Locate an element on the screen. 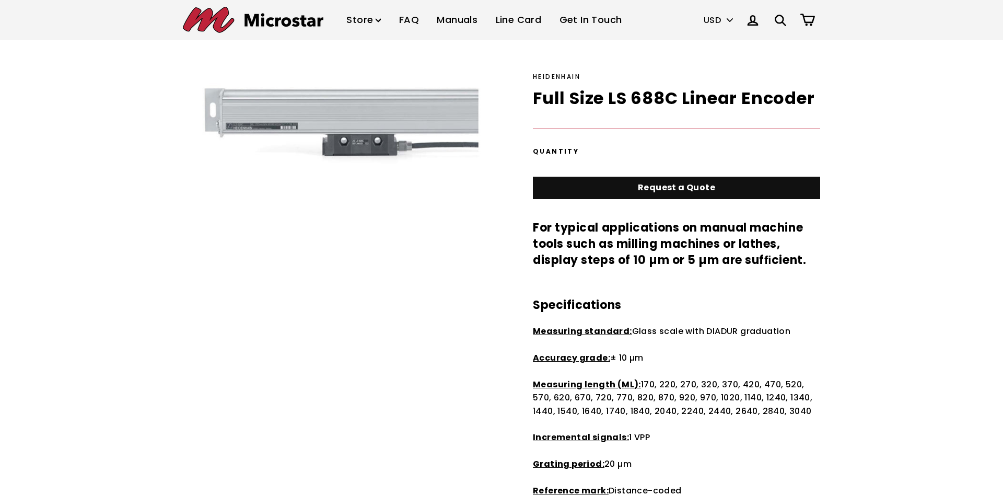  p: 170, 220, 270, 320, 370, 420, 470, 520, 570, 620, 670, 720, 770, 820, 870, 920, 970, 1020, 1140, ... is located at coordinates (676, 398).